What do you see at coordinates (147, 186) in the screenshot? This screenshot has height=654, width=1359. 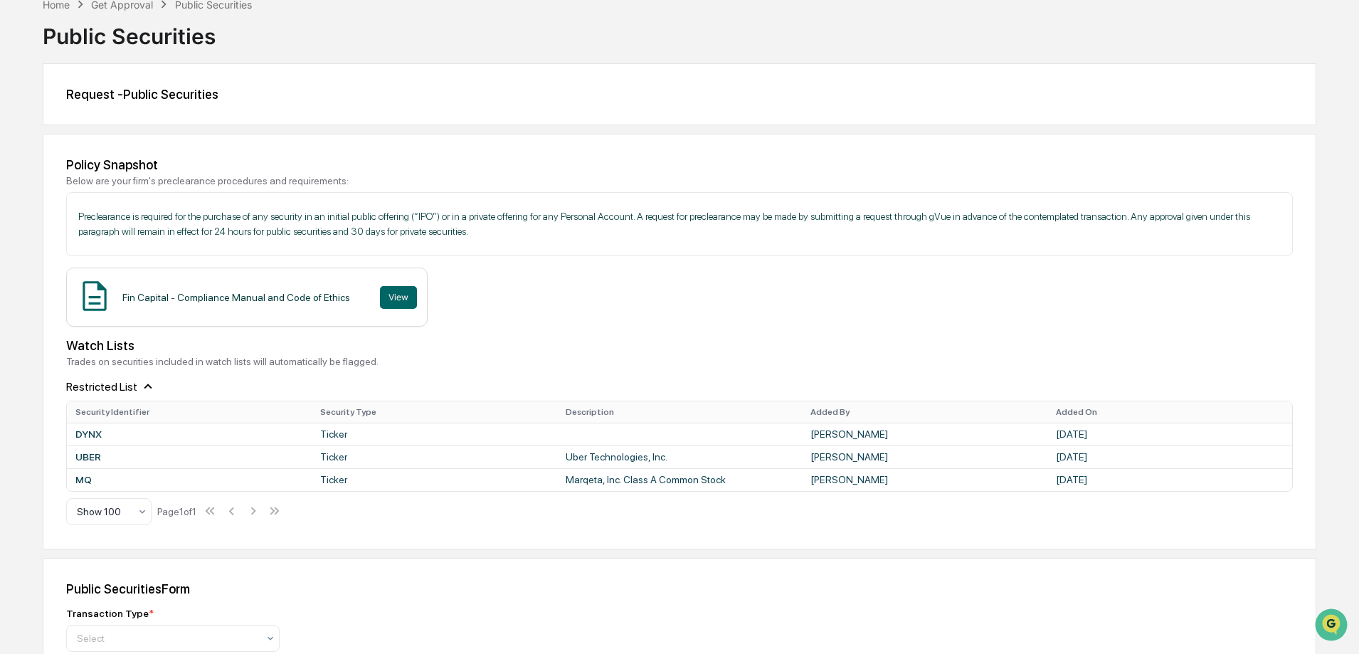 I see `span: Attestations` at bounding box center [147, 186].